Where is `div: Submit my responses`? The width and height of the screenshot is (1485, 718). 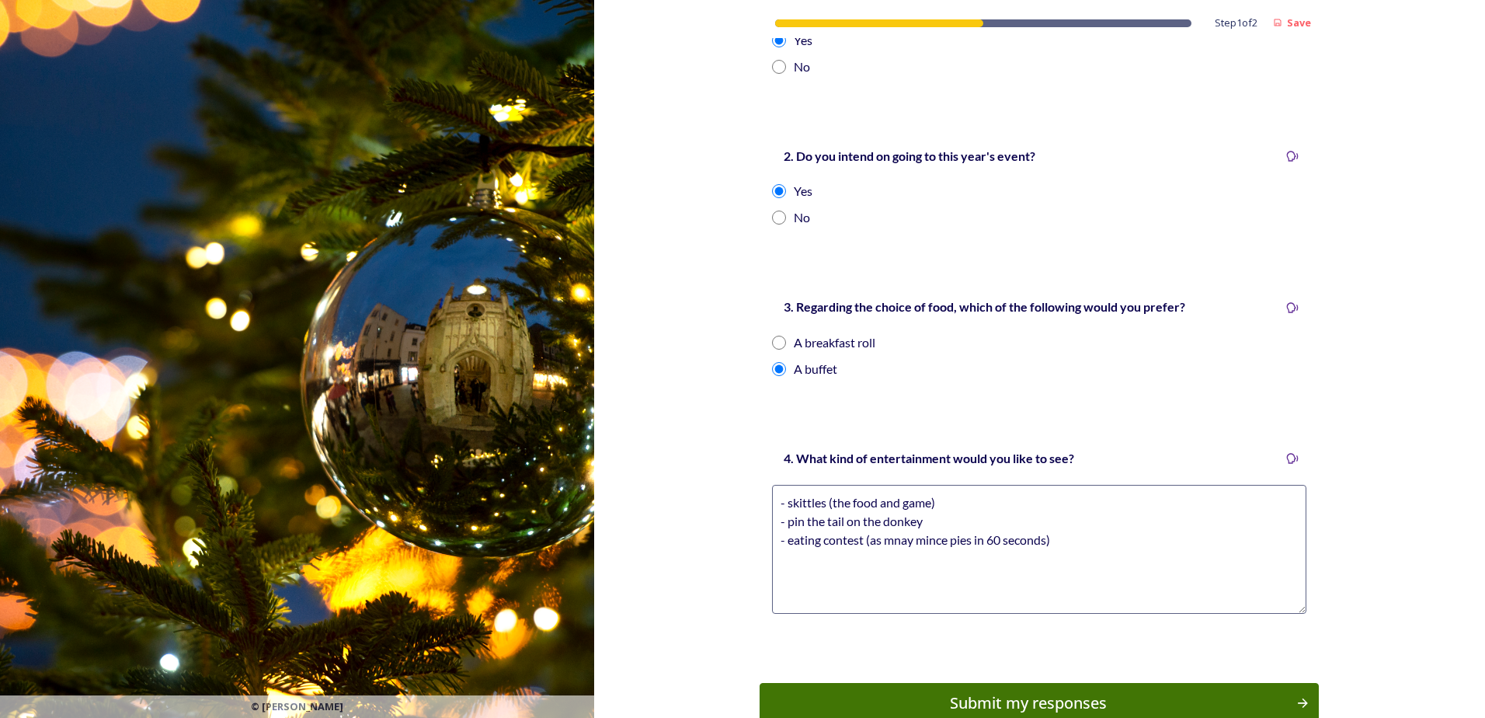
div: Submit my responses is located at coordinates (1028, 703).